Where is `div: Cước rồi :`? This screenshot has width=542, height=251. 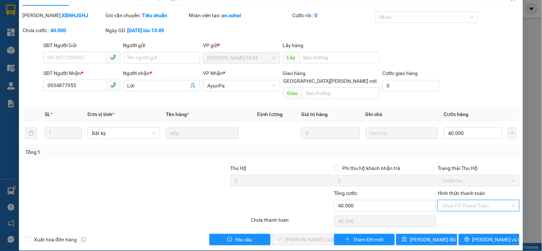 div: Cước rồi : is located at coordinates (333, 15).